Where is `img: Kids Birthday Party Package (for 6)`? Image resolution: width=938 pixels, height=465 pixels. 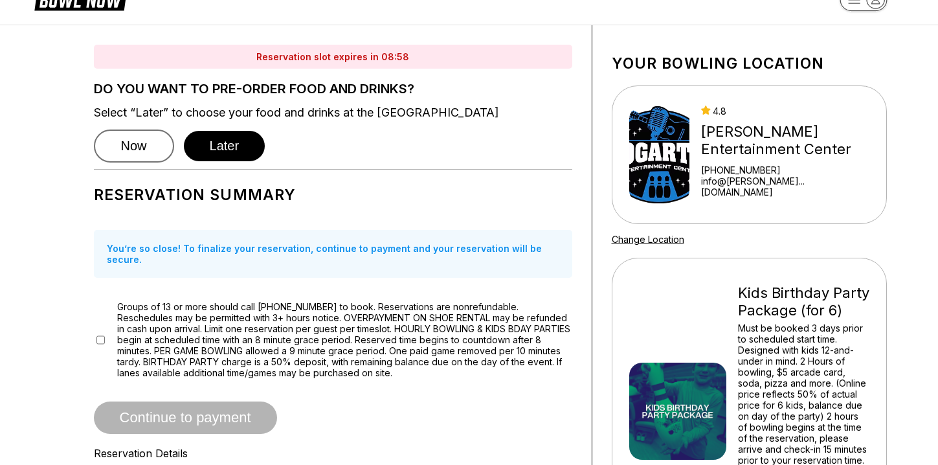
img: Kids Birthday Party Package (for 6) is located at coordinates (678, 411).